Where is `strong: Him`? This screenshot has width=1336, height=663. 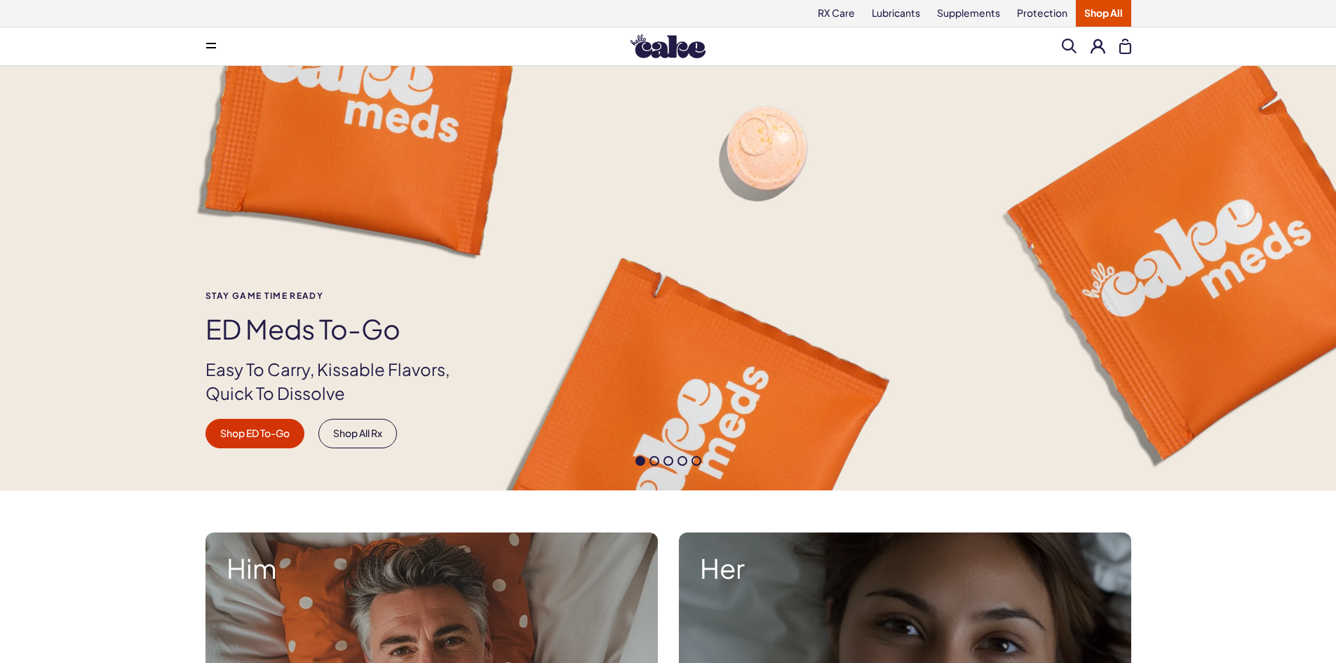 strong: Him is located at coordinates (431, 568).